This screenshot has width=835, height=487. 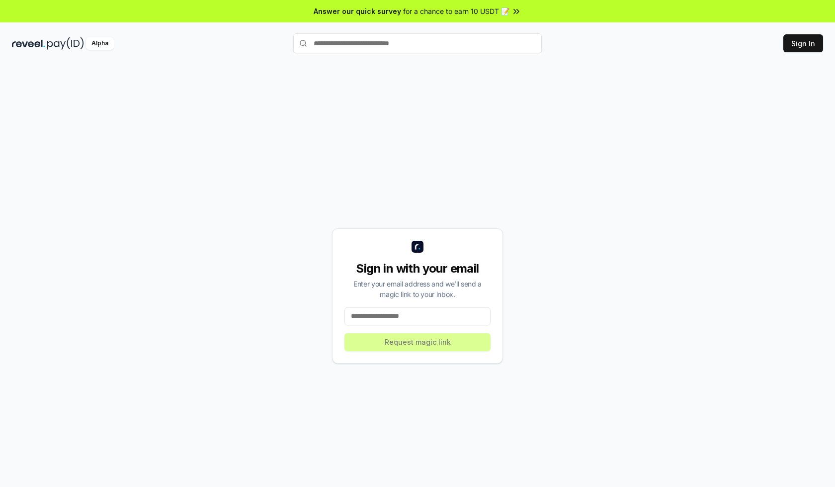 What do you see at coordinates (803, 43) in the screenshot?
I see `button: Sign In` at bounding box center [803, 43].